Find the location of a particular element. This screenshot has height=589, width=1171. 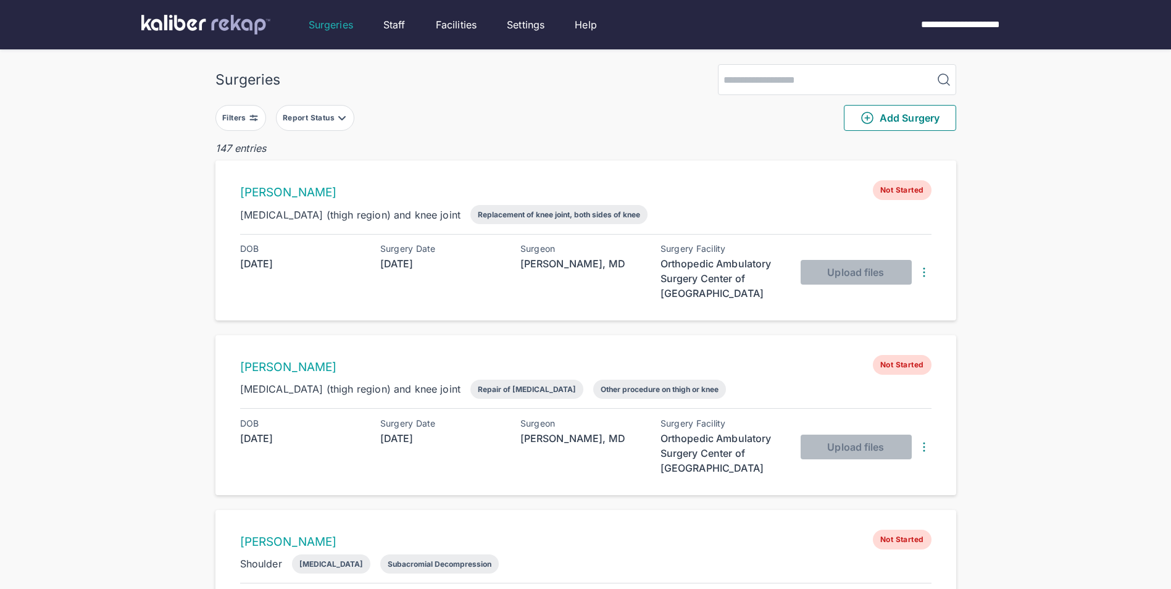

div: Report Status is located at coordinates (310, 118).